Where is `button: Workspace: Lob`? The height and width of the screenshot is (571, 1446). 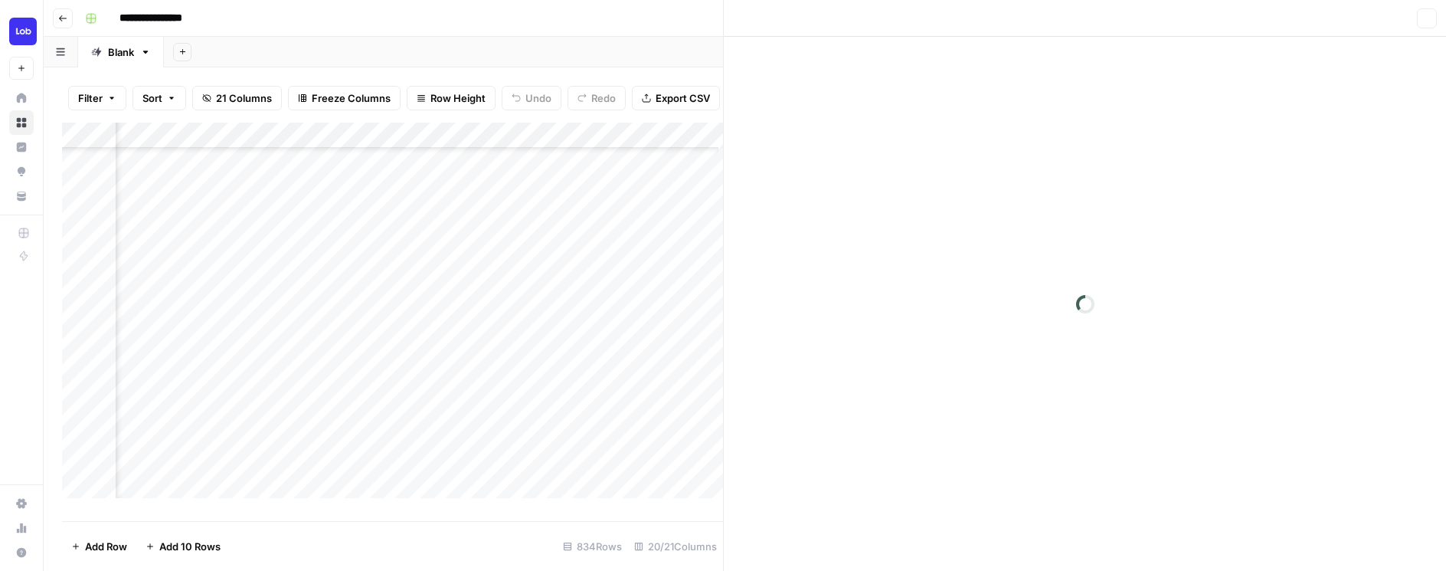
button: Workspace: Lob is located at coordinates (21, 31).